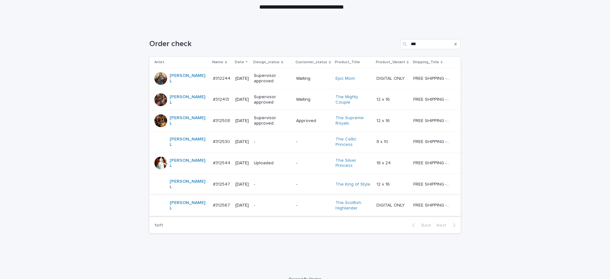  I want to click on p: Name, so click(218, 62).